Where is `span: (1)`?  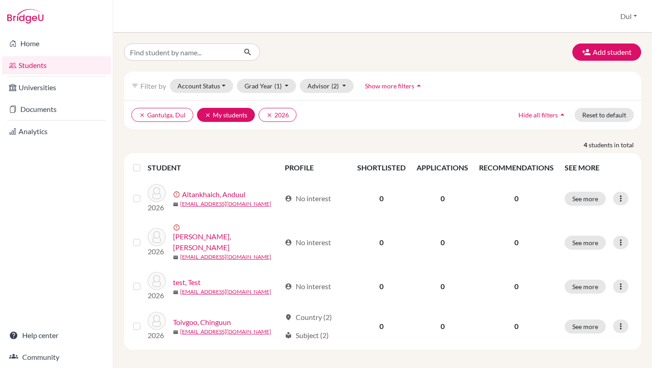 span: (1) is located at coordinates (278, 86).